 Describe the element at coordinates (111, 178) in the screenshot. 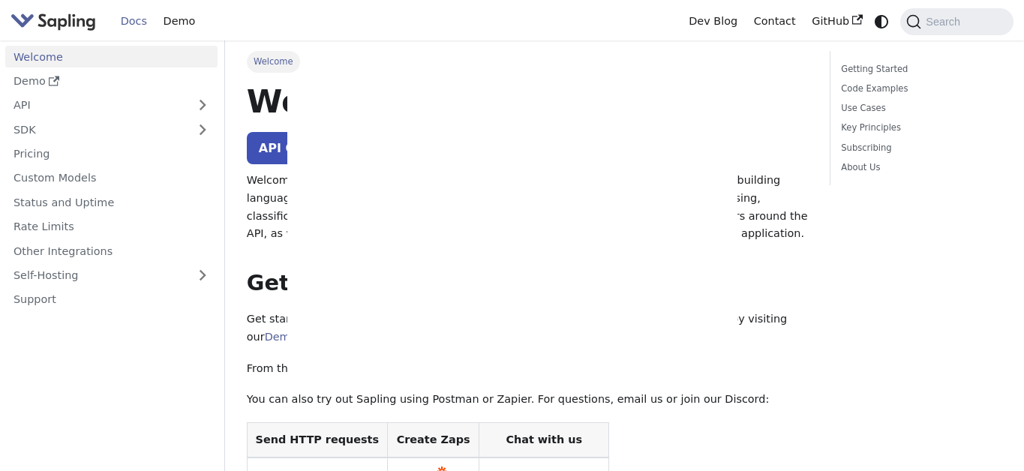

I see `a: Custom Models` at that location.